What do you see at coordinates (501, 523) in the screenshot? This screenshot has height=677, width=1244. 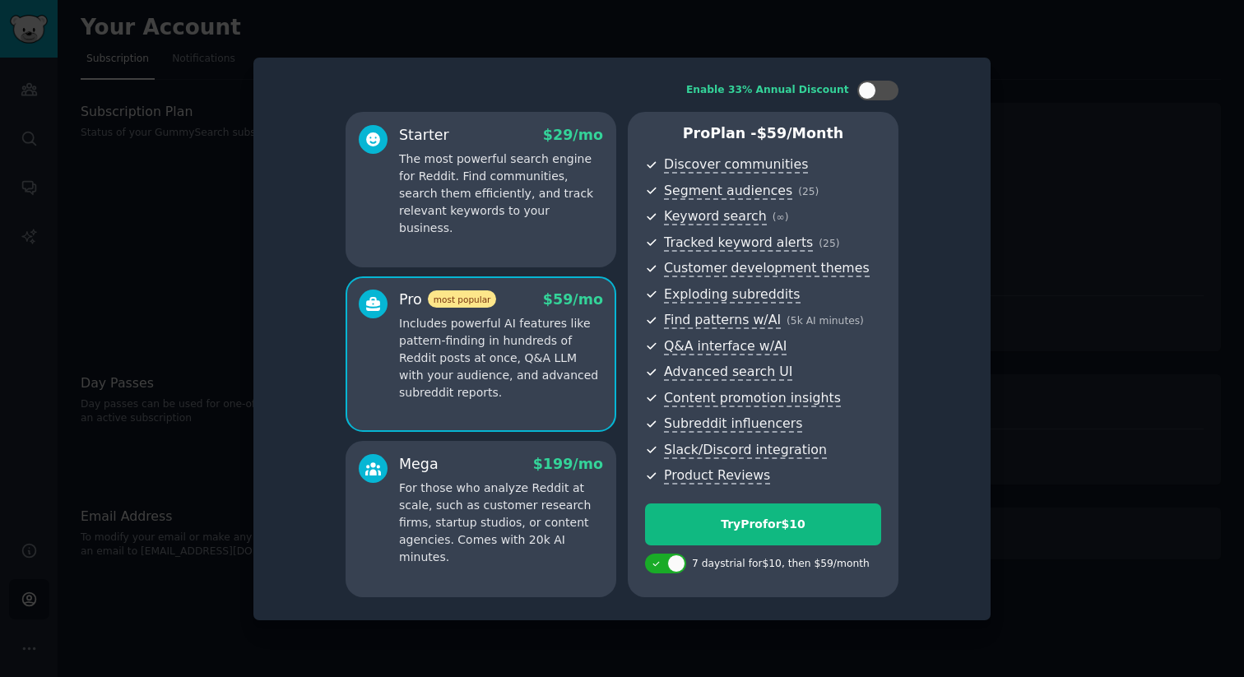 I see `p: For those who analyze Reddit at scale, such as customer research firms, startup studios, or conte...` at bounding box center [501, 523].